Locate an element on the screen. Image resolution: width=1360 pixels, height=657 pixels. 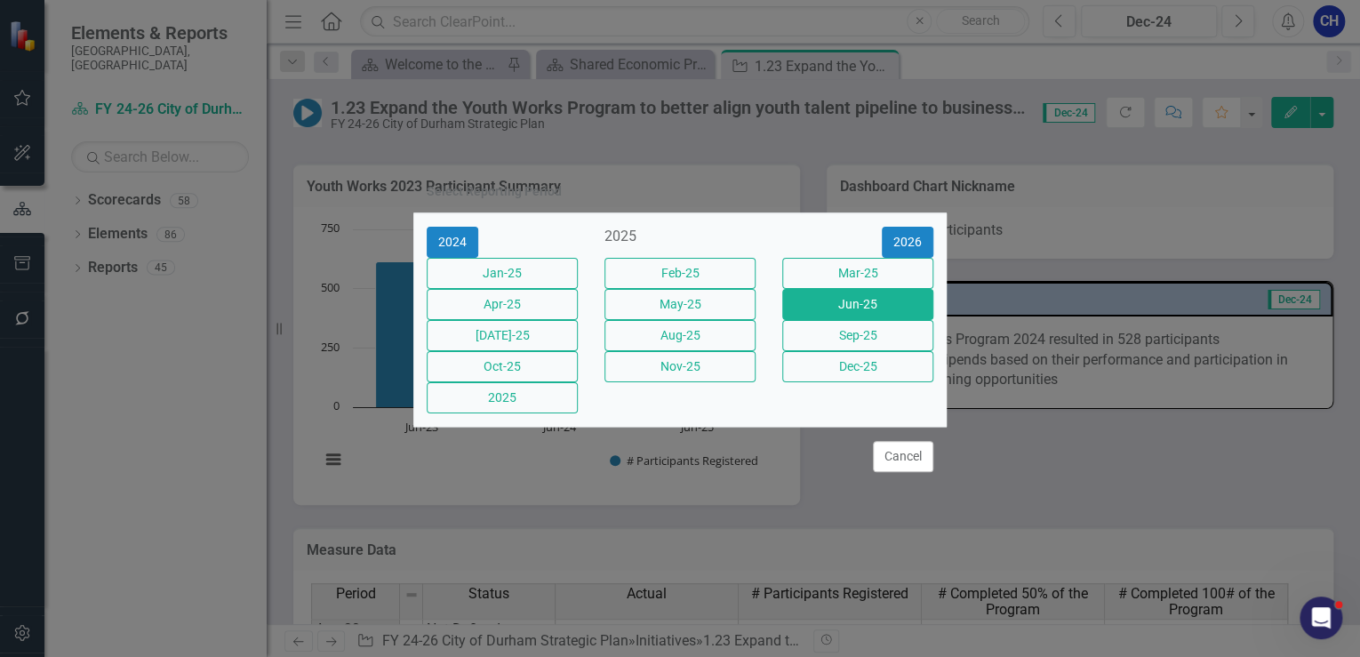
button: 2025 is located at coordinates (502, 397).